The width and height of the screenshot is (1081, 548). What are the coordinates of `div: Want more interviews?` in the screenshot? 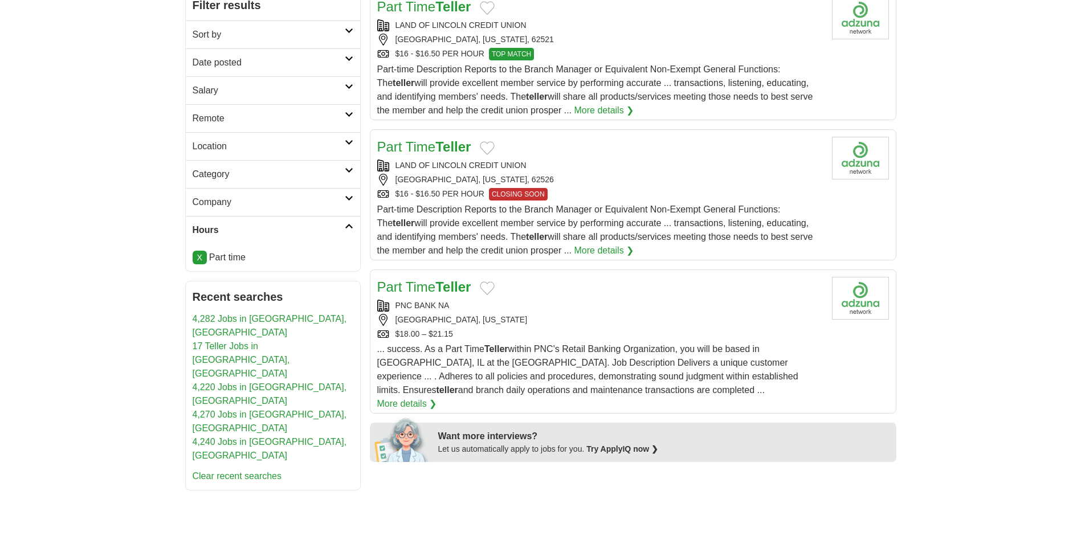 It's located at (664, 437).